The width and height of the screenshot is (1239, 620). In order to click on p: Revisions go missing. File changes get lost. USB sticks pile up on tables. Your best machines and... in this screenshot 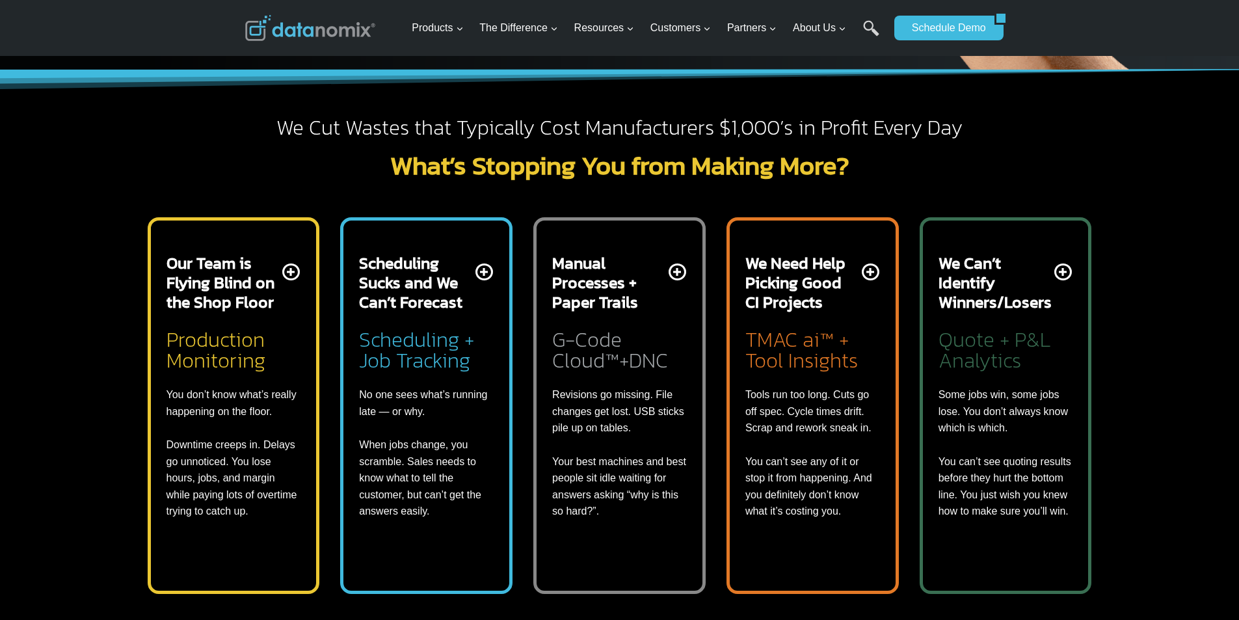, I will do `click(619, 453)`.